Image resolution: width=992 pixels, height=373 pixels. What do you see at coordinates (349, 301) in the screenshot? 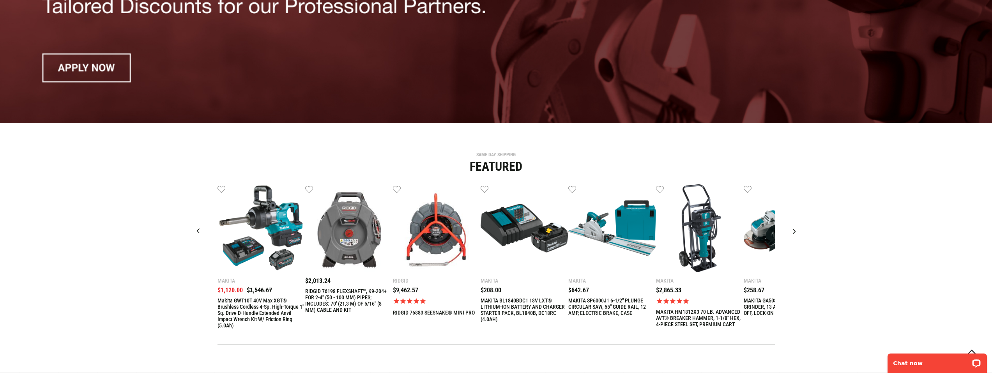
I see `a: RIDGID 76198 FLEXSHAFT™, K9-204+ FOR 2-4" (50 - 100 MM) PIPES; INCLUDES: 70' (21,3 M) OF 5/16" (8...` at bounding box center [349, 301].